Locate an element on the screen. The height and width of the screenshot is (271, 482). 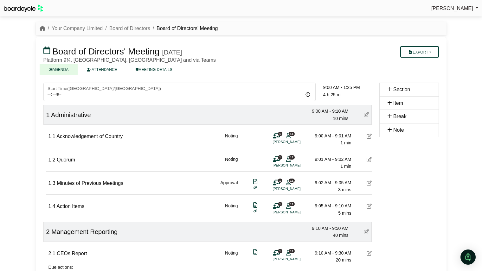
span: 40 mins is located at coordinates (340, 235).